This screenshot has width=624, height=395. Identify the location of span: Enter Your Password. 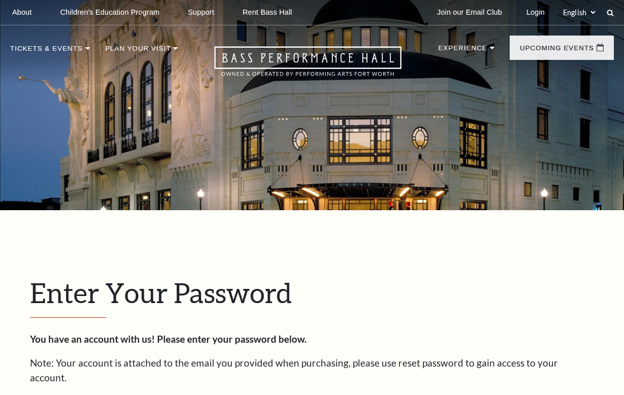
(161, 293).